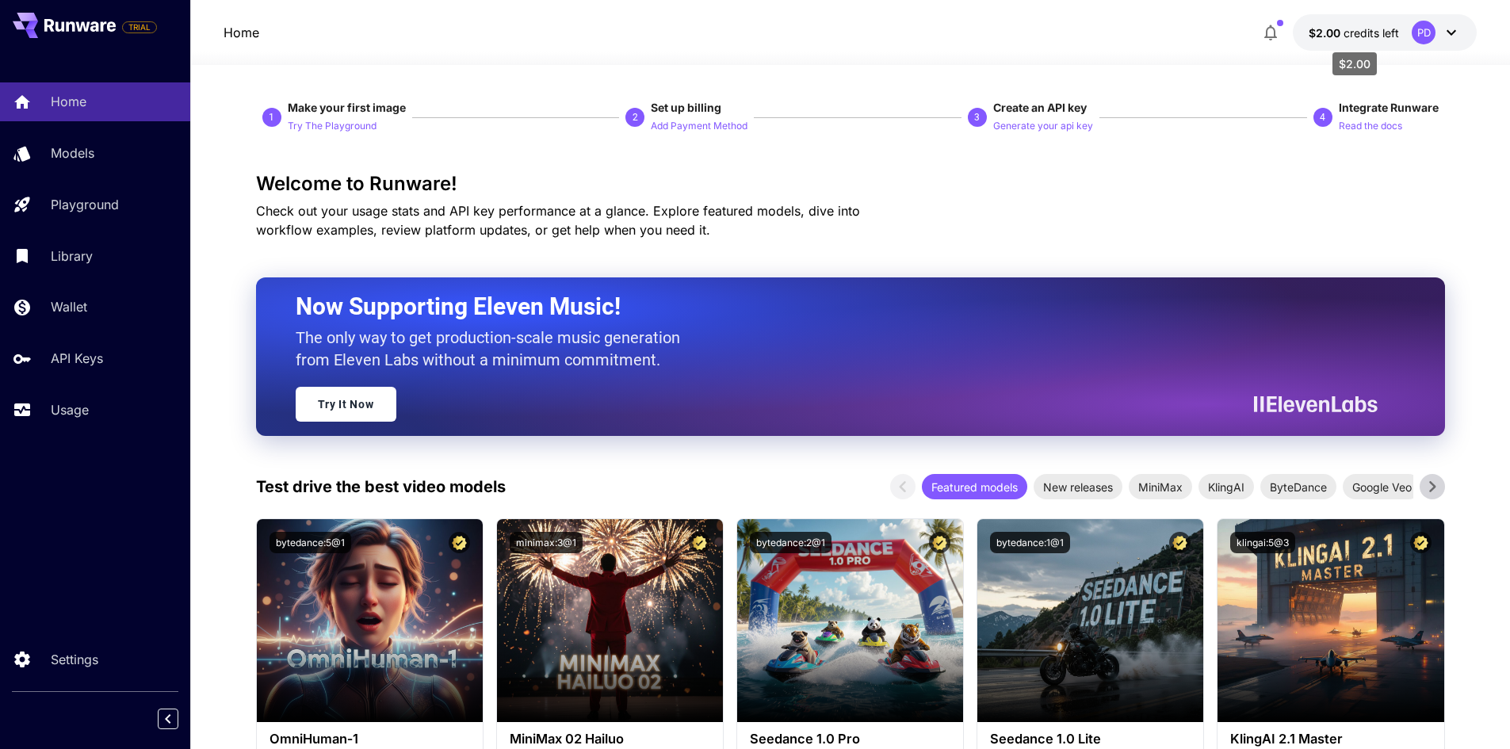 This screenshot has height=749, width=1510. Describe the element at coordinates (699, 126) in the screenshot. I see `p: Add Payment Method` at that location.